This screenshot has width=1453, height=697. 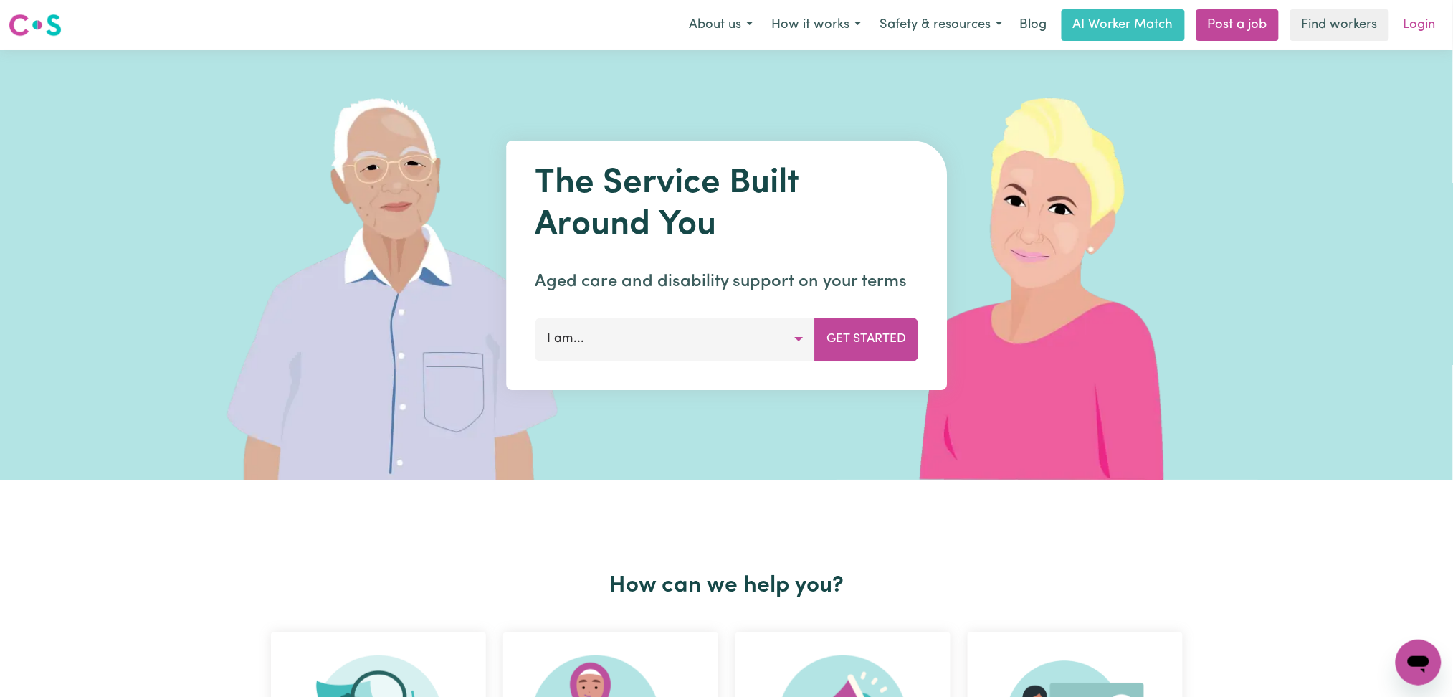 I want to click on a: Blog, so click(x=1034, y=25).